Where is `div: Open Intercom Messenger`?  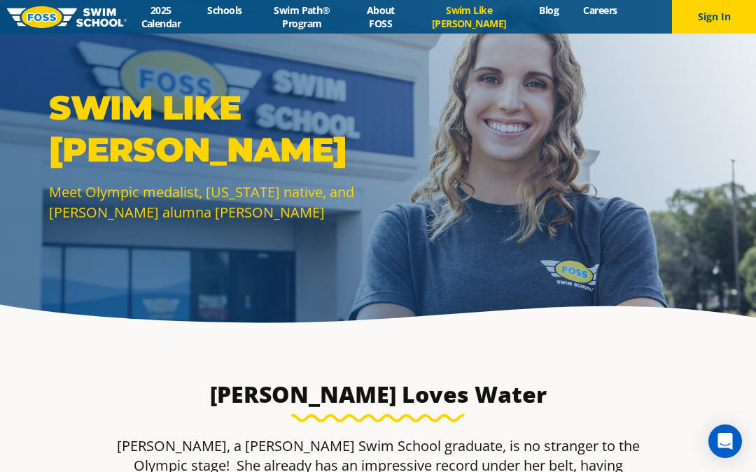
div: Open Intercom Messenger is located at coordinates (725, 442).